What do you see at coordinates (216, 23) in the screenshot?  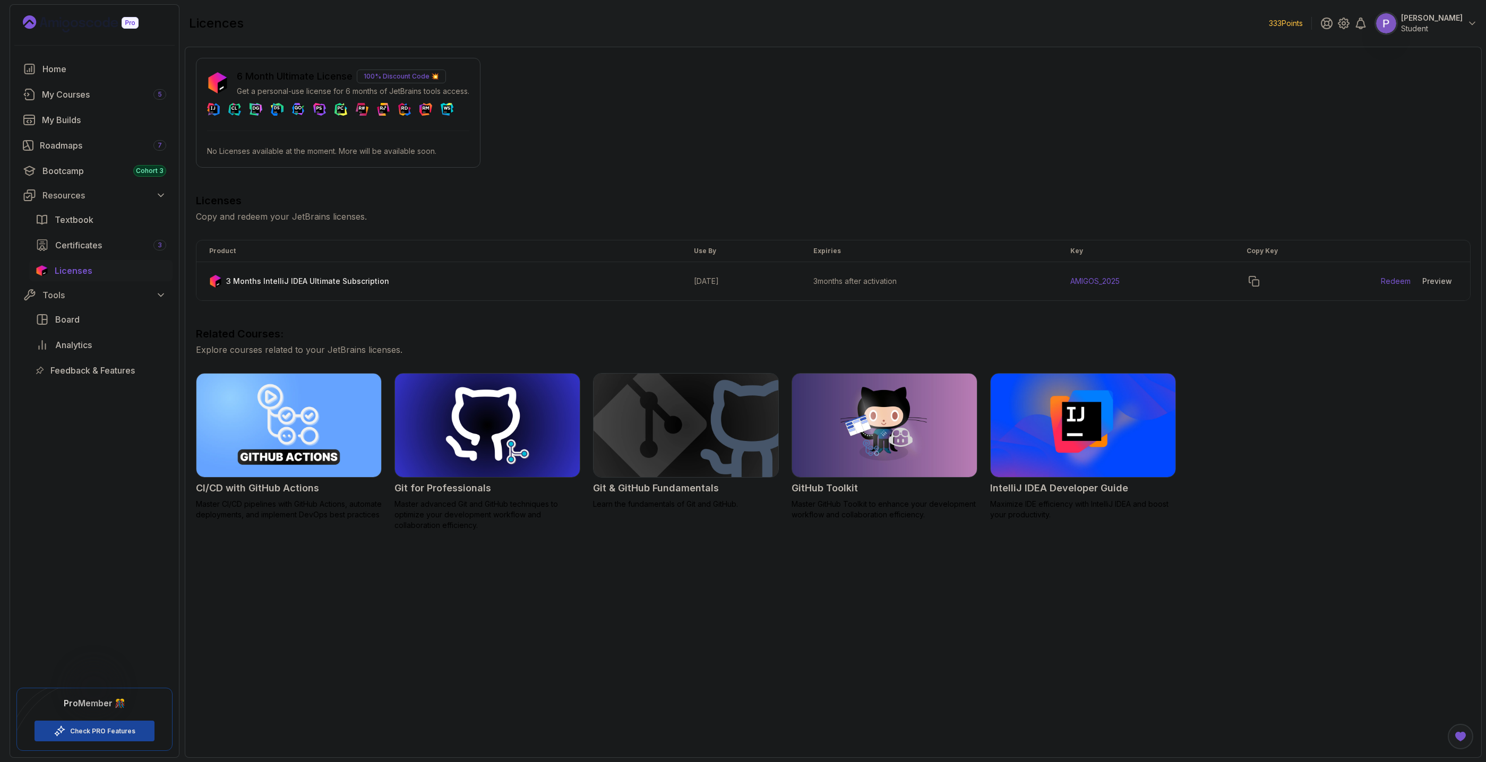 I see `h2: licences` at bounding box center [216, 23].